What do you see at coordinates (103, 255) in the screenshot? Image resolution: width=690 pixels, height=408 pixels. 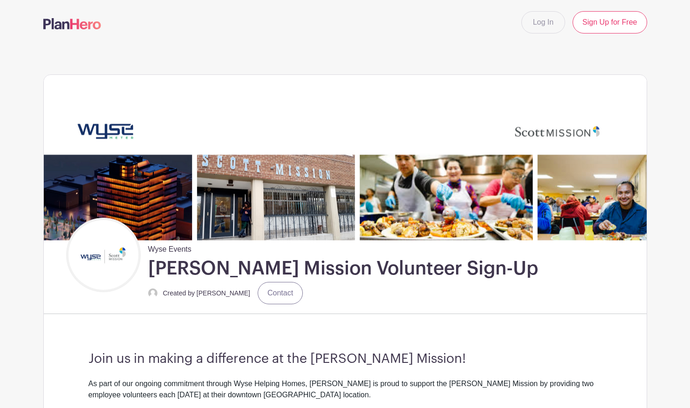 I see `img: Untitled%20design%20(21).png` at bounding box center [103, 255].